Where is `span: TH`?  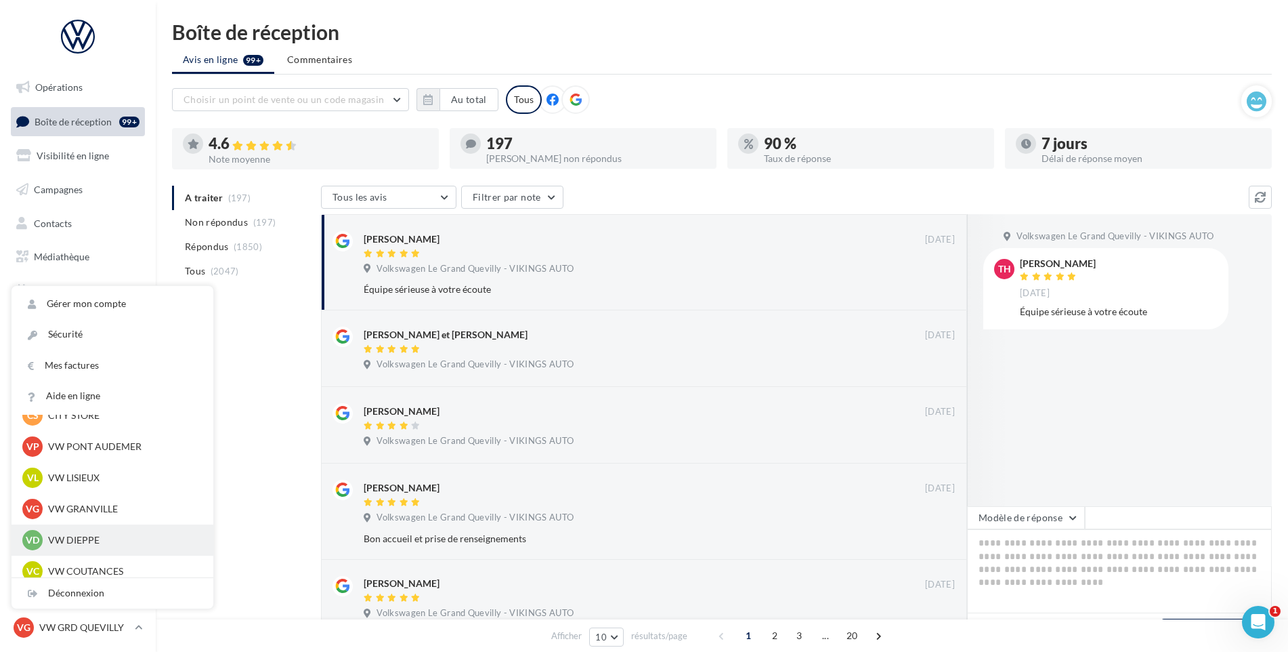
span: TH is located at coordinates (1004, 269).